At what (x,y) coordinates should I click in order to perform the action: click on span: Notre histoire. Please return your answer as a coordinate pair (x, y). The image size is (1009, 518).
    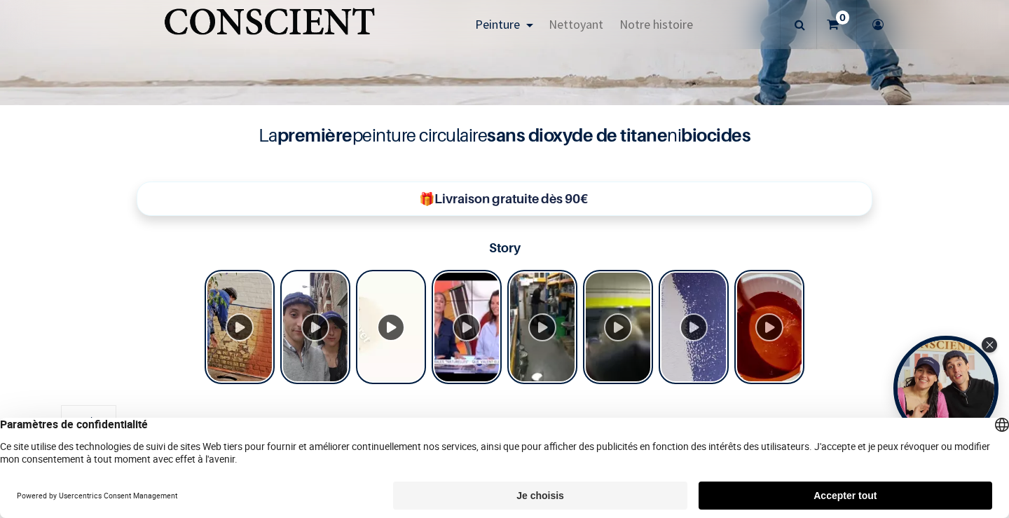
    Looking at the image, I should click on (656, 24).